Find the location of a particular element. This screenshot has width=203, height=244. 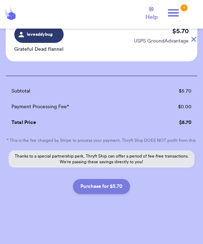

td: $ 0.00 is located at coordinates (171, 107).